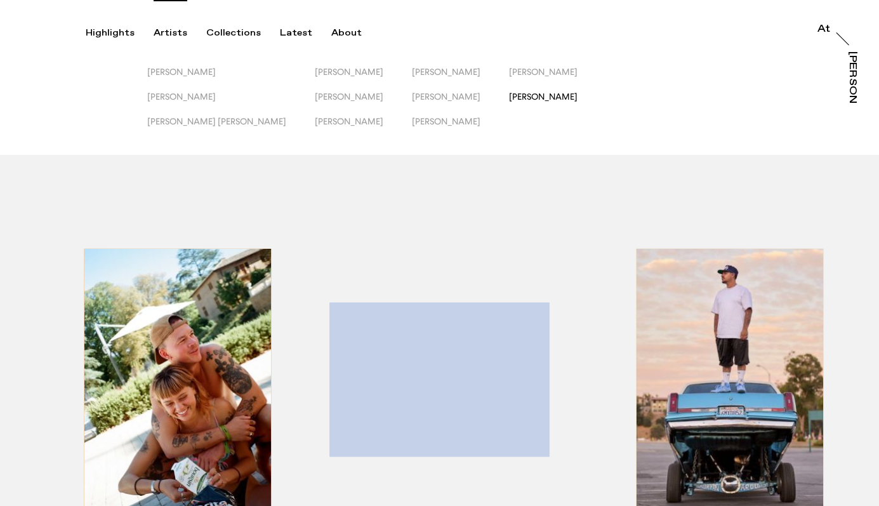 The image size is (879, 506). Describe the element at coordinates (170, 33) in the screenshot. I see `div: Artists` at that location.